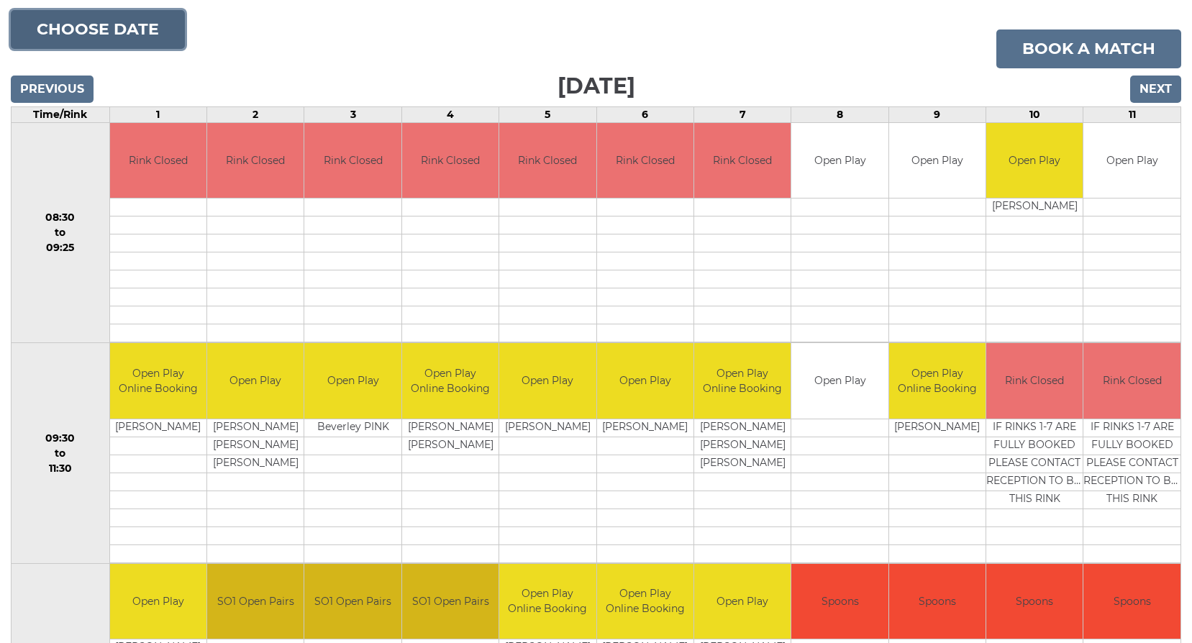  Describe the element at coordinates (547, 114) in the screenshot. I see `td: 5` at that location.